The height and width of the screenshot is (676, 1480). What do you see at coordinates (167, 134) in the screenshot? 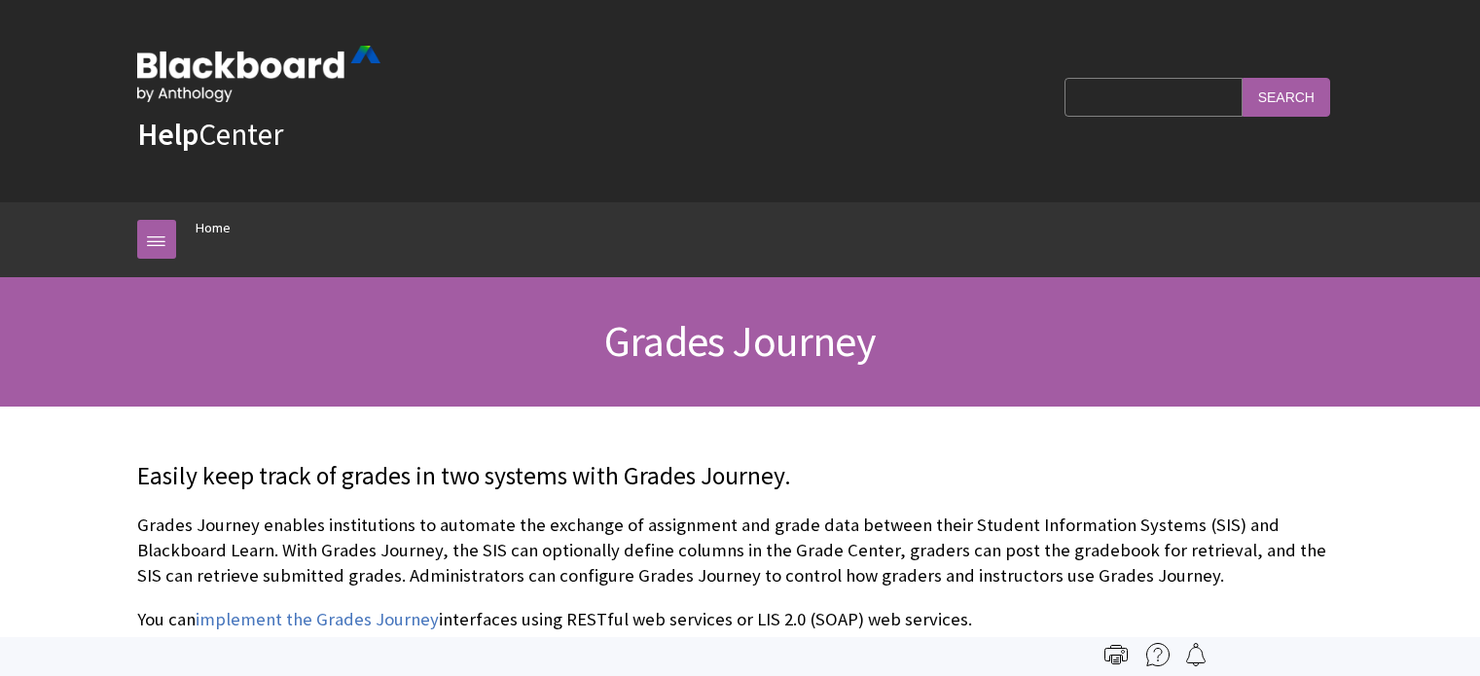
I see `strong: Help` at bounding box center [167, 134].